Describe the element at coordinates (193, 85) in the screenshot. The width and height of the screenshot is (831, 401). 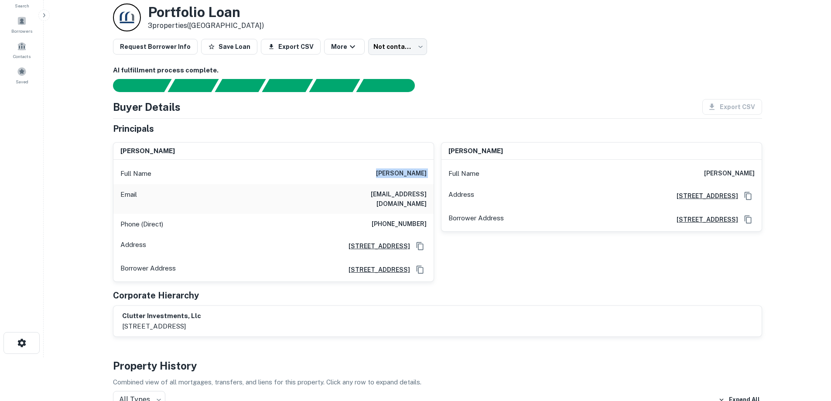
I see `div: Your request is received and processing...` at that location.